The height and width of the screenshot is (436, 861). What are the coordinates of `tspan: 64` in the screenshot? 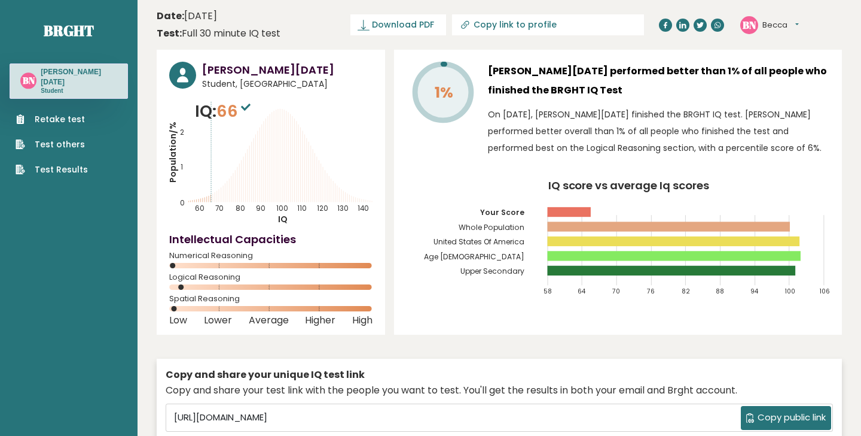 It's located at (582, 291).